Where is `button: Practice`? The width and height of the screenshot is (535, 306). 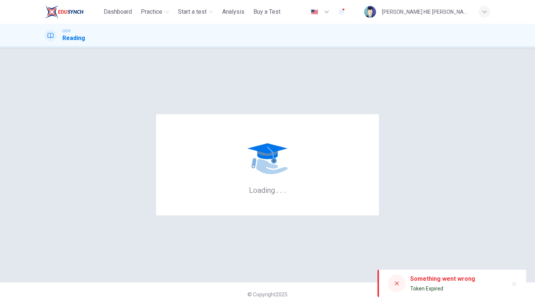 button: Practice is located at coordinates (155, 12).